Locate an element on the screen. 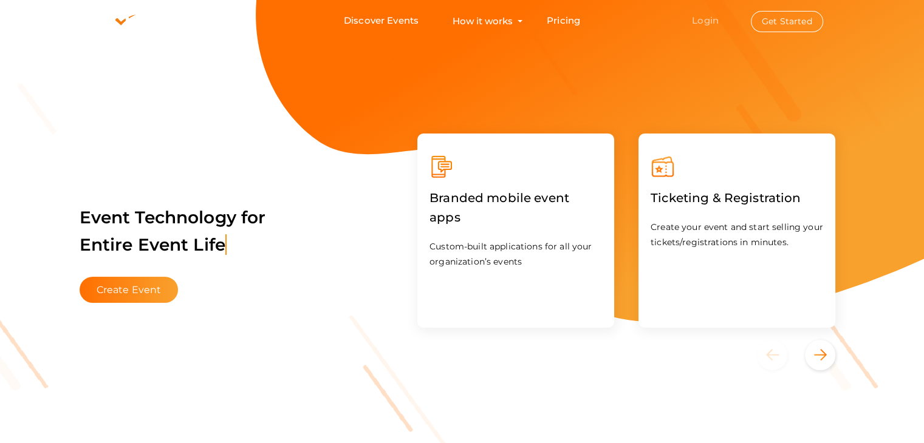 This screenshot has width=924, height=443. span: Entire Event Life is located at coordinates (153, 245).